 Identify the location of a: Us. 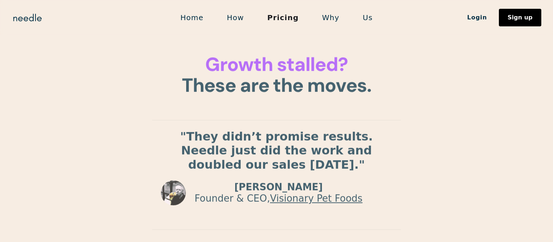
(367, 18).